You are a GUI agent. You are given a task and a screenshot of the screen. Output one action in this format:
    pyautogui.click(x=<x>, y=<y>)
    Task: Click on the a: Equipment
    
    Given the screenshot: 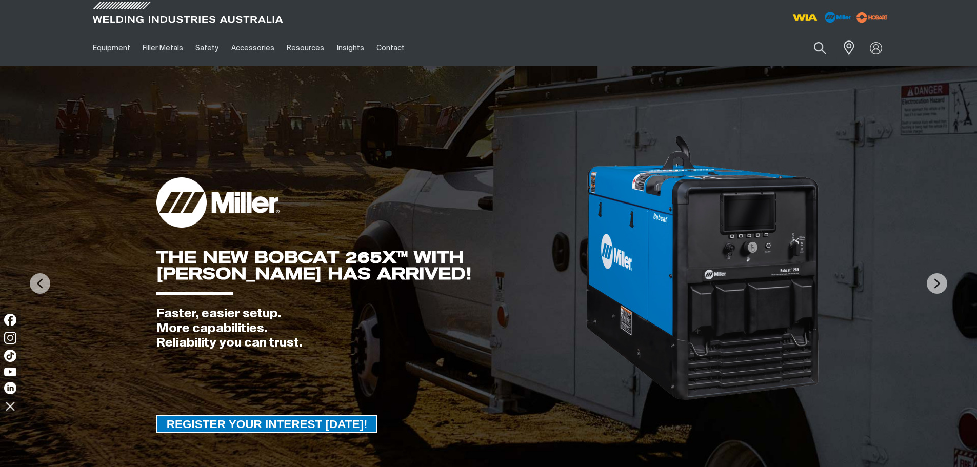 What is the action you would take?
    pyautogui.click(x=111, y=48)
    